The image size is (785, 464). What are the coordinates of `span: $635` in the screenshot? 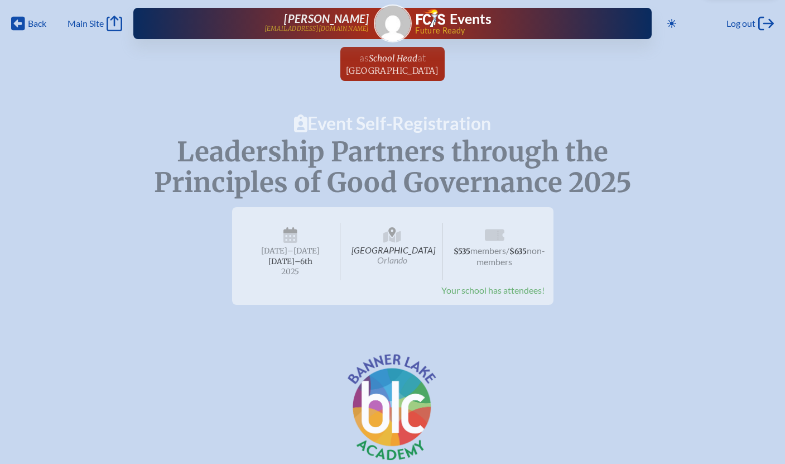 It's located at (518, 251).